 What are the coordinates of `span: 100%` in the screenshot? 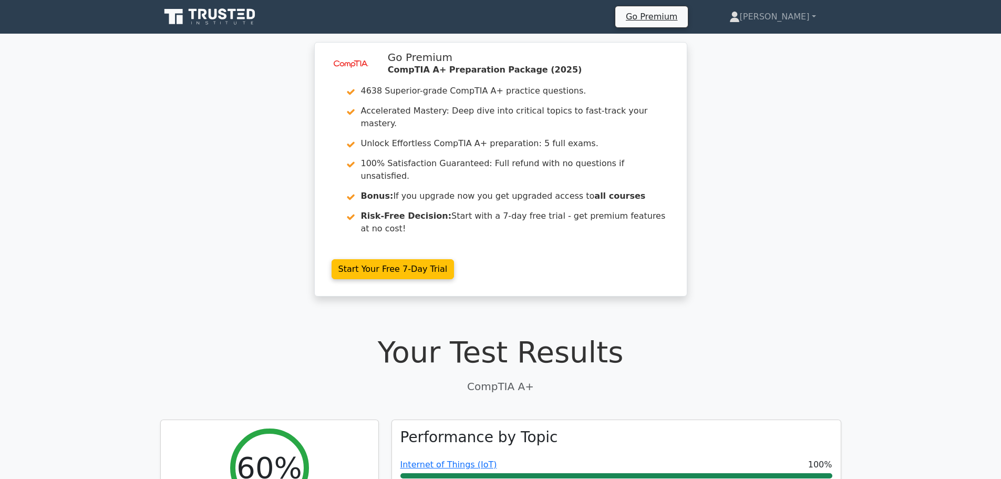 It's located at (820, 465).